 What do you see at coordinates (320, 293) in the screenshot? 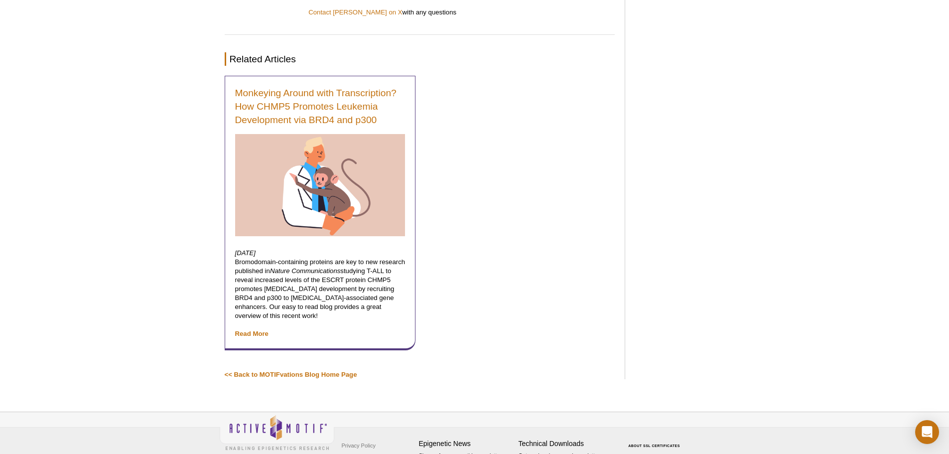
I see `p: Bromodomain-containing proteins are key to new research published in studying T-ALL to reveal inc...` at bounding box center [320, 293].